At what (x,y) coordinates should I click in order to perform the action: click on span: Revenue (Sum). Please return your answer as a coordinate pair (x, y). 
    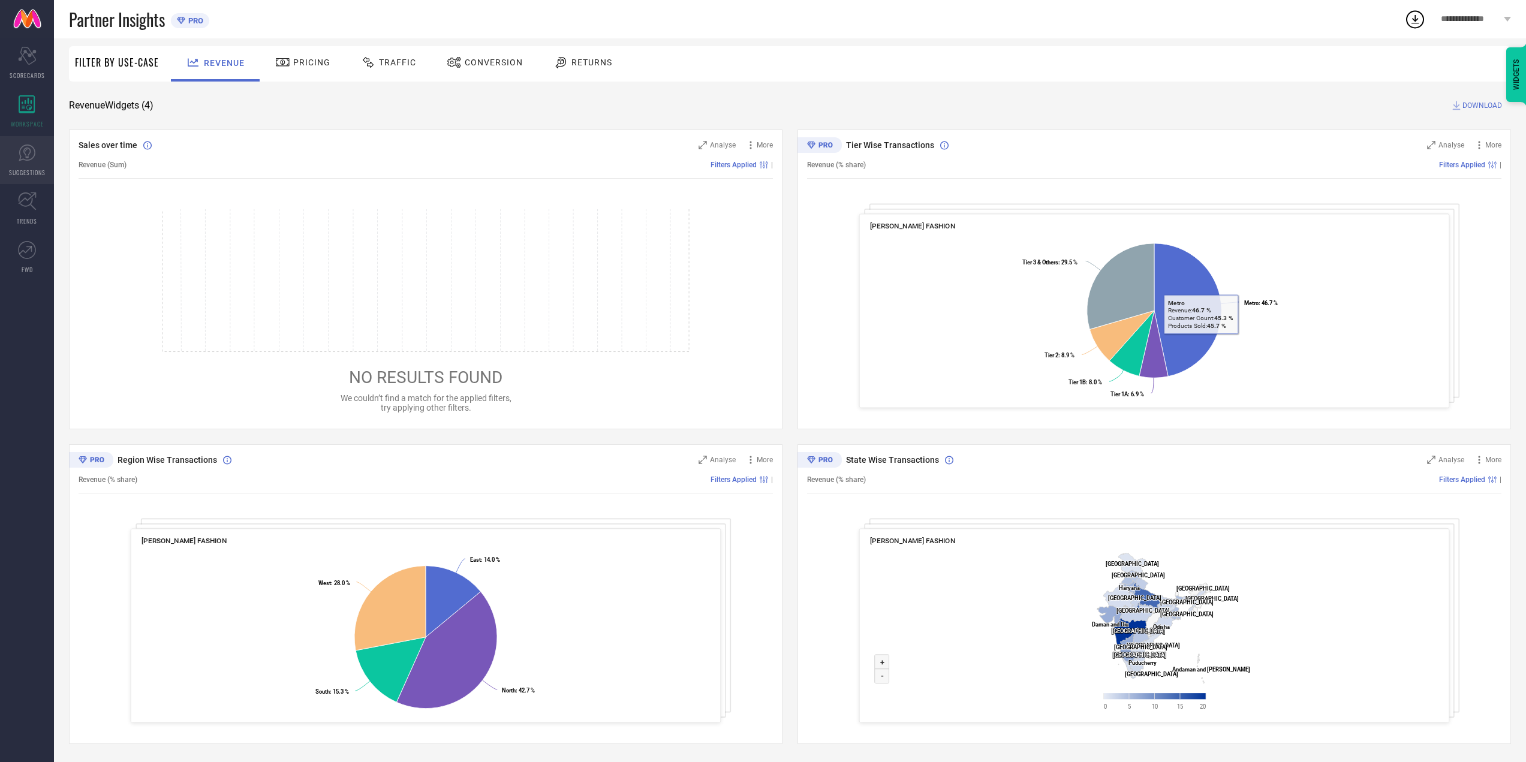
    Looking at the image, I should click on (103, 165).